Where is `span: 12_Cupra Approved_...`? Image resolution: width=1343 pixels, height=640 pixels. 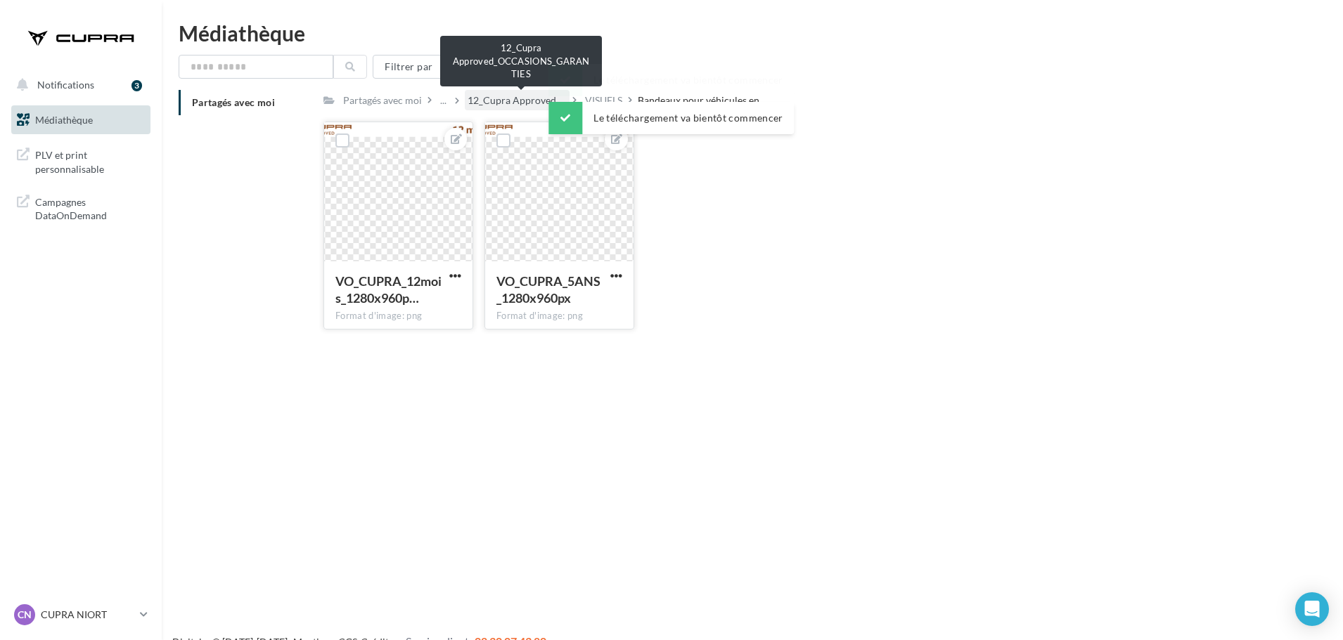
span: 12_Cupra Approved_... is located at coordinates (517, 101).